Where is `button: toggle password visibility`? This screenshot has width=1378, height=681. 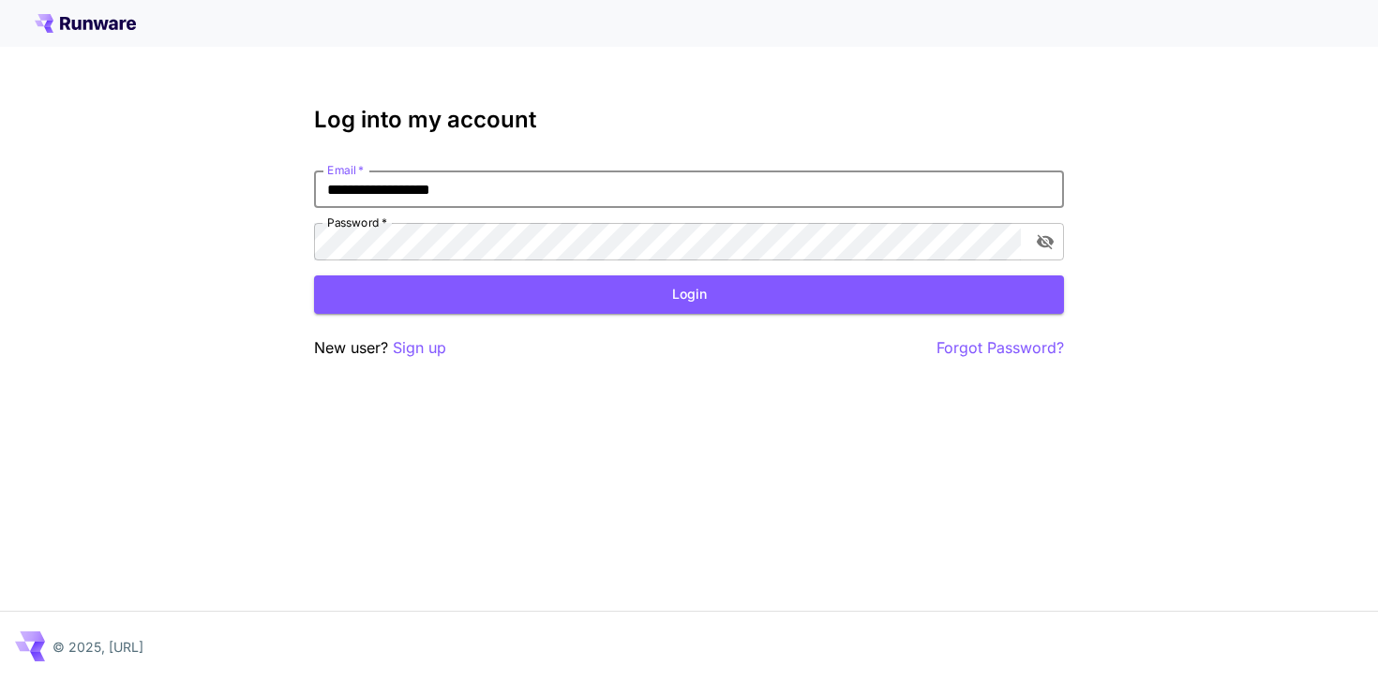 button: toggle password visibility is located at coordinates (1045, 242).